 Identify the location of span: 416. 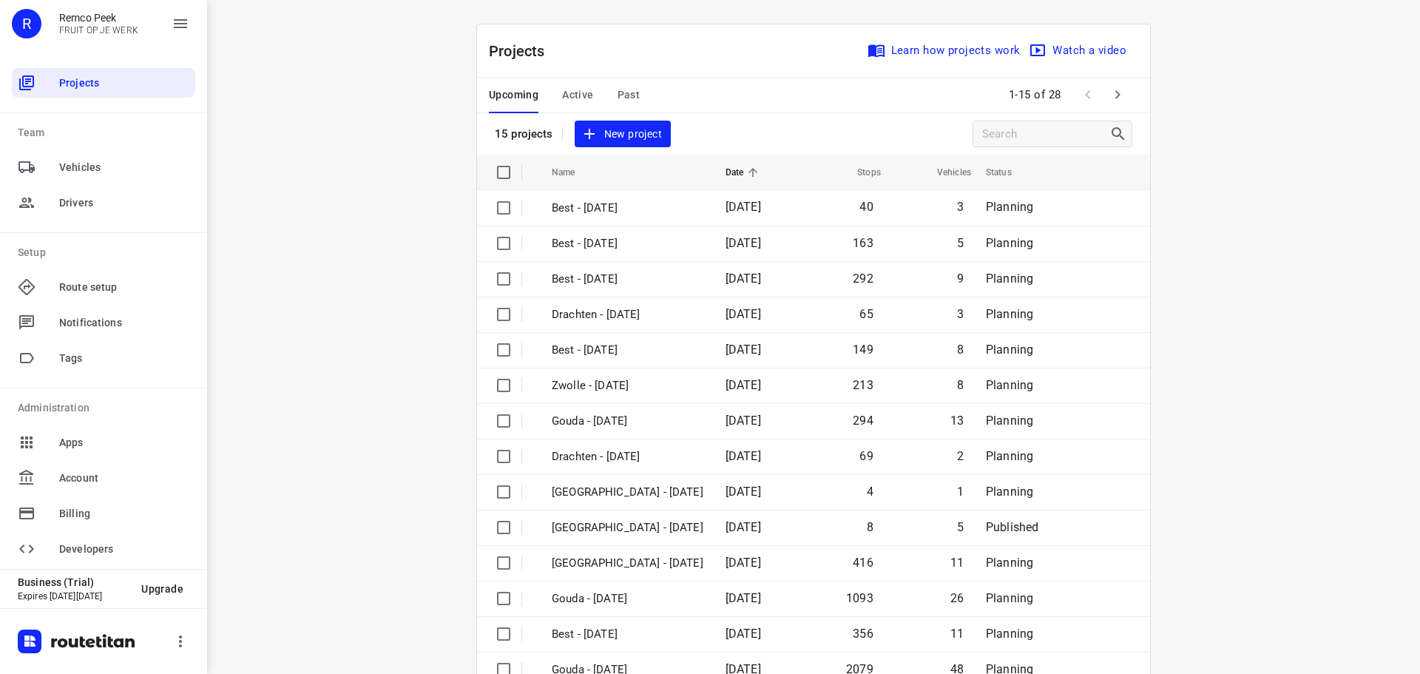
(863, 562).